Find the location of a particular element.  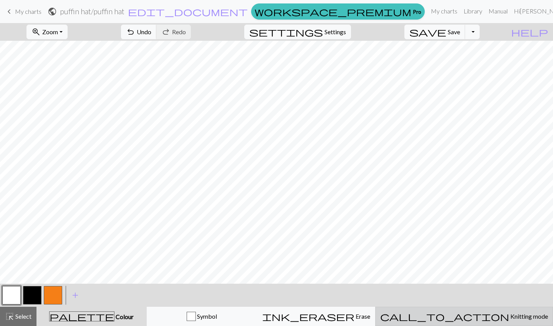

span: Undo is located at coordinates (144, 31).